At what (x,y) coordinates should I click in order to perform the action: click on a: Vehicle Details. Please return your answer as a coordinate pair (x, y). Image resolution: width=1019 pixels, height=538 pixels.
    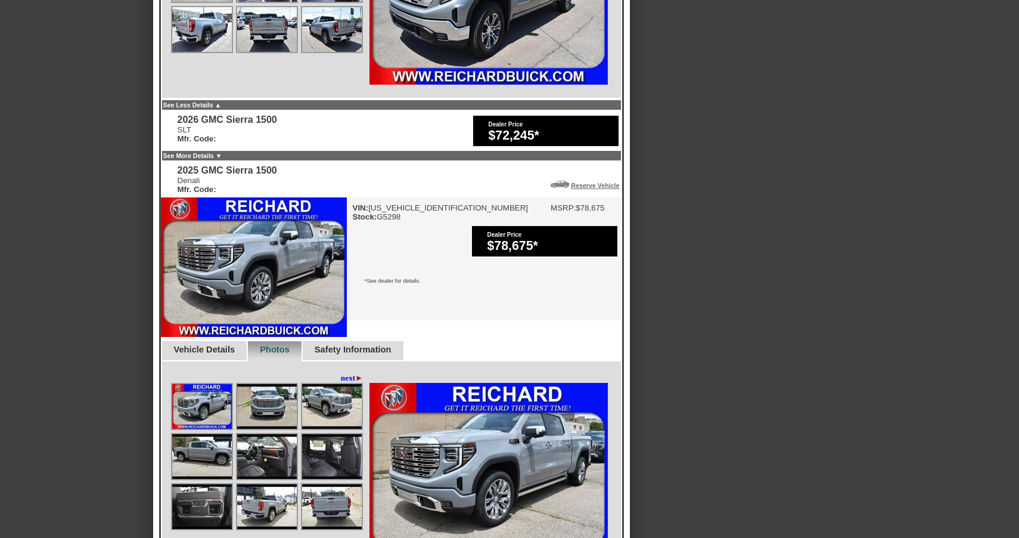
    Looking at the image, I should click on (204, 349).